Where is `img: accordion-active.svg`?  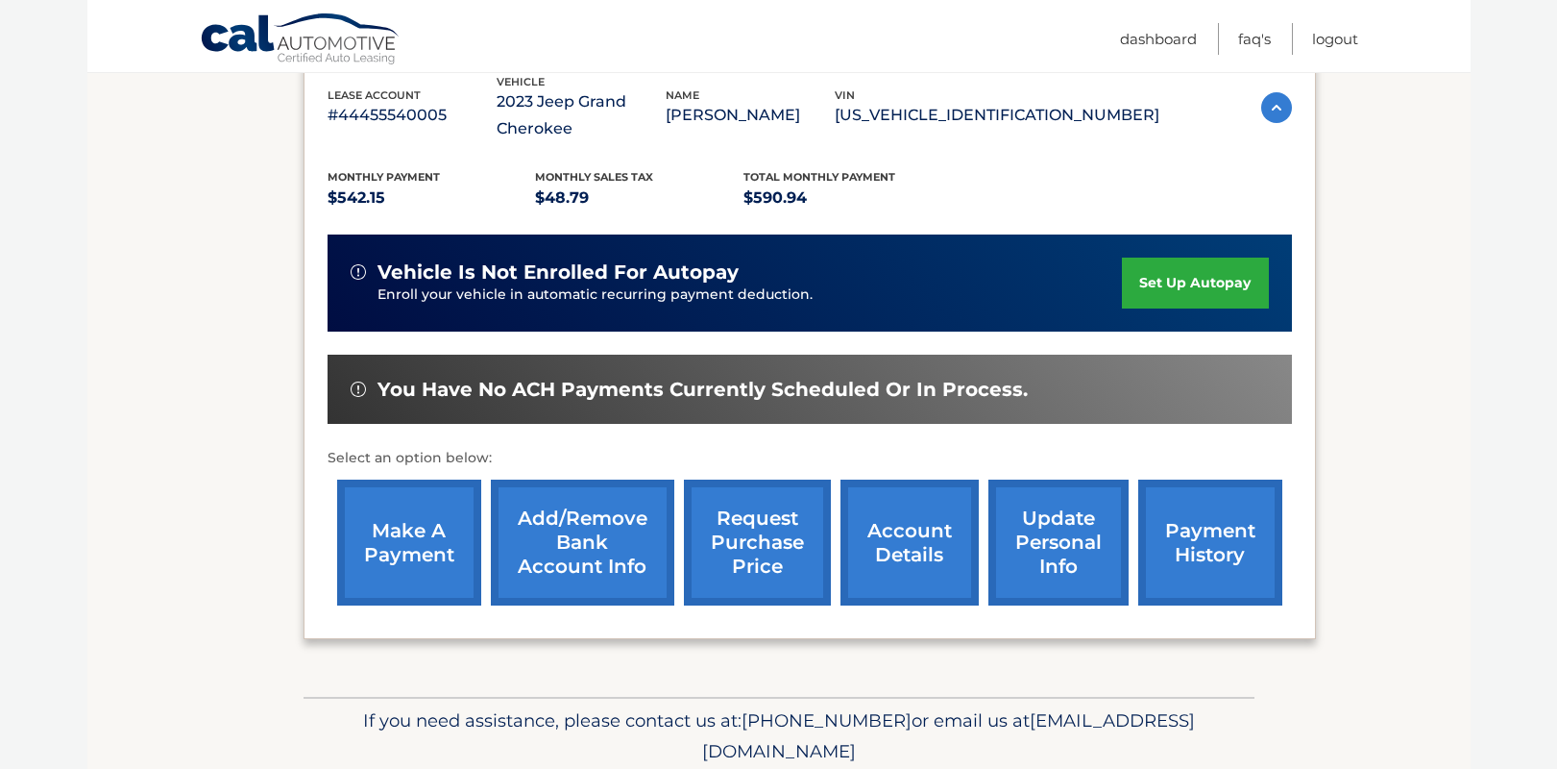
img: accordion-active.svg is located at coordinates (1277, 108).